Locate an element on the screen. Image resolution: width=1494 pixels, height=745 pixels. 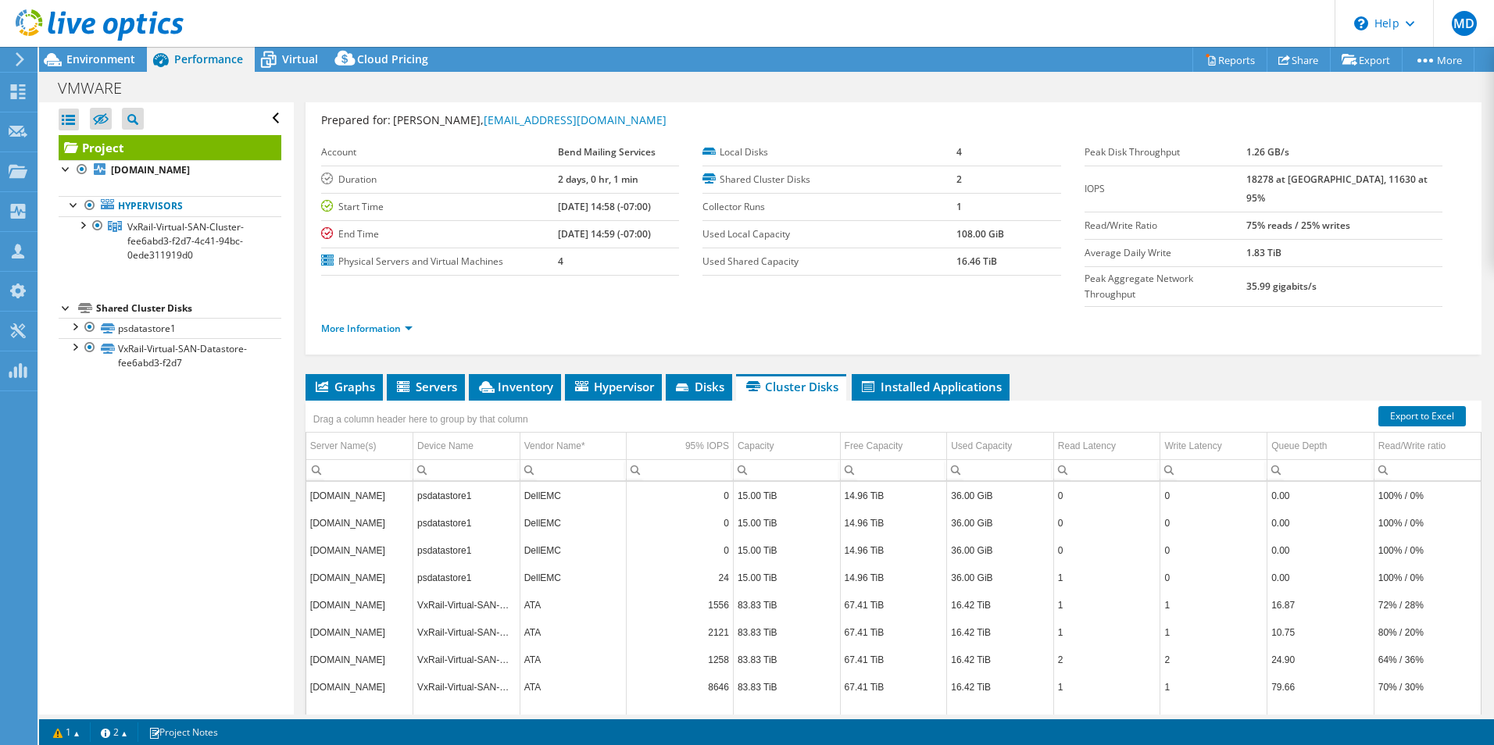
div: Used Capacity is located at coordinates (981, 446).